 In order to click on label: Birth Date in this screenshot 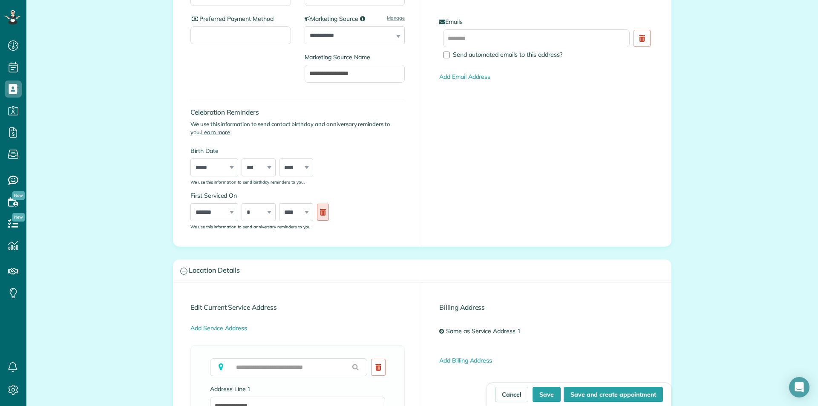, I will do `click(262, 151)`.